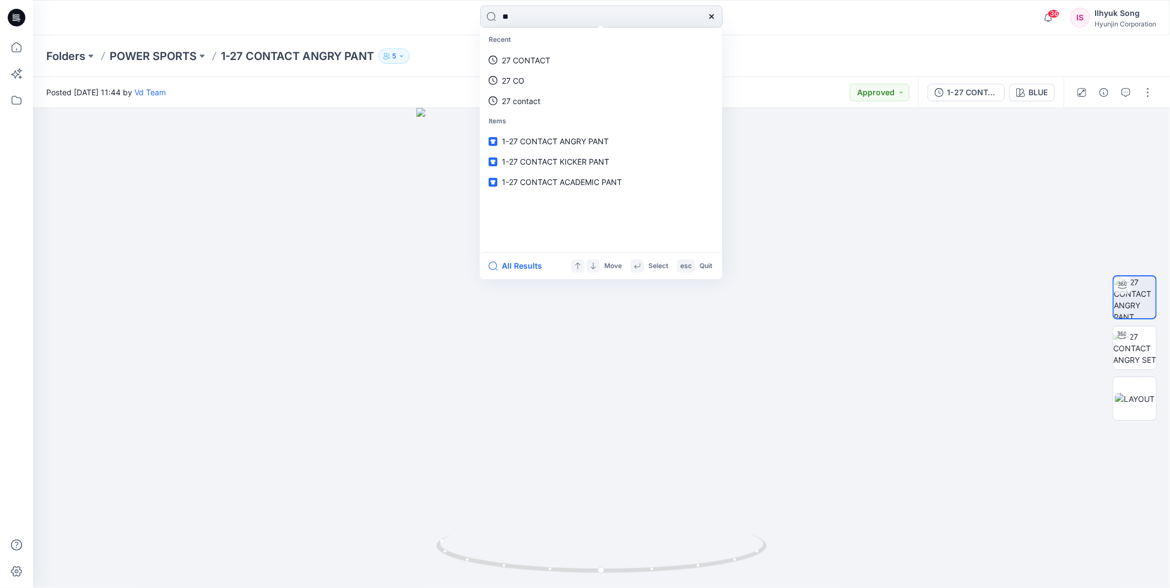 This screenshot has width=1170, height=588. Describe the element at coordinates (526, 60) in the screenshot. I see `p: 27 CONTACT` at that location.